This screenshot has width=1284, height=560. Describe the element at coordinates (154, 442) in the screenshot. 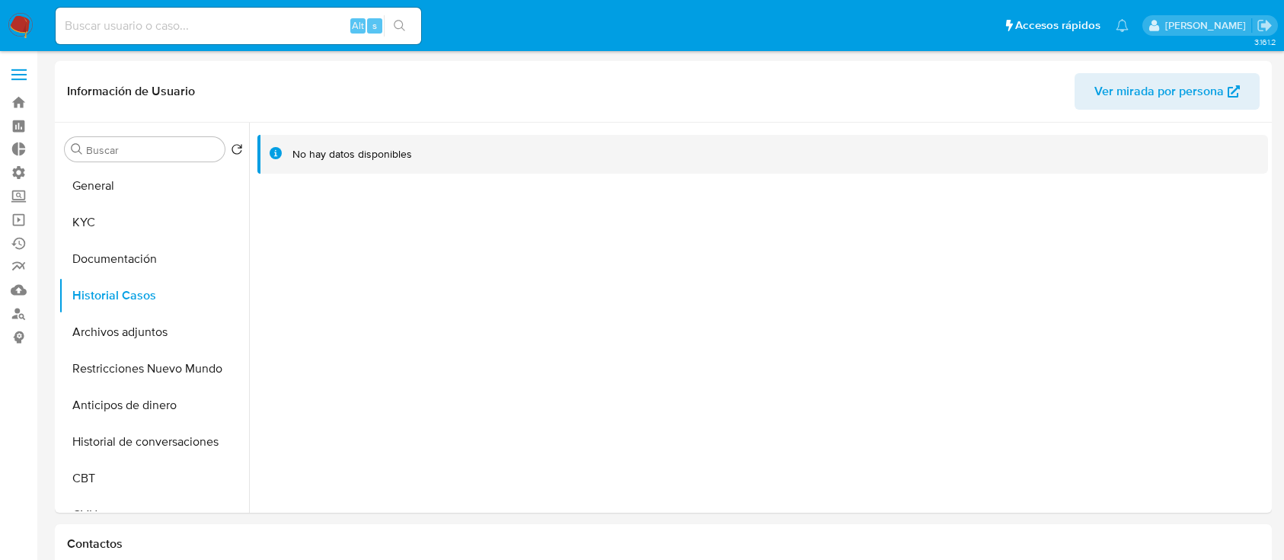

I see `button: Historial de conversaciones` at that location.